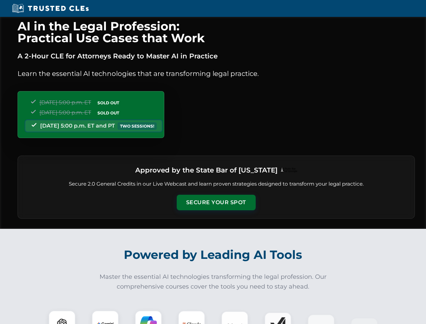 Image resolution: width=426 pixels, height=324 pixels. Describe the element at coordinates (216, 32) in the screenshot. I see `h1: AI in the Legal Profession: Practical Use Cases that Work` at that location.